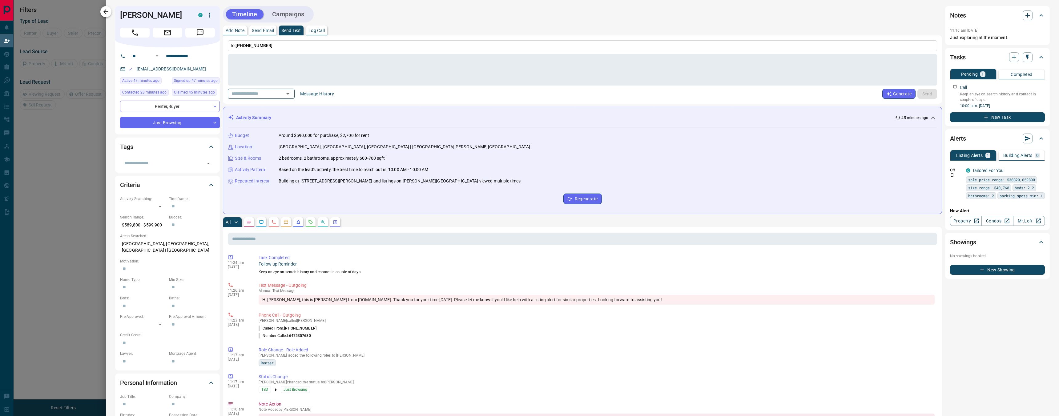  I want to click on button: Campaigns, so click(288, 14).